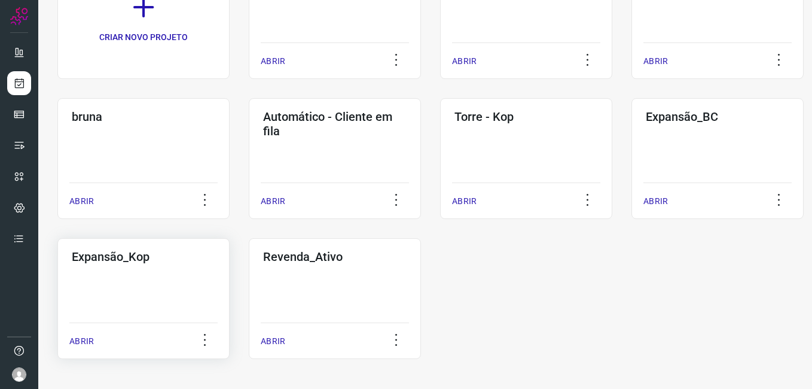 This screenshot has height=389, width=812. Describe the element at coordinates (526, 117) in the screenshot. I see `h3: Torre - Kop` at that location.